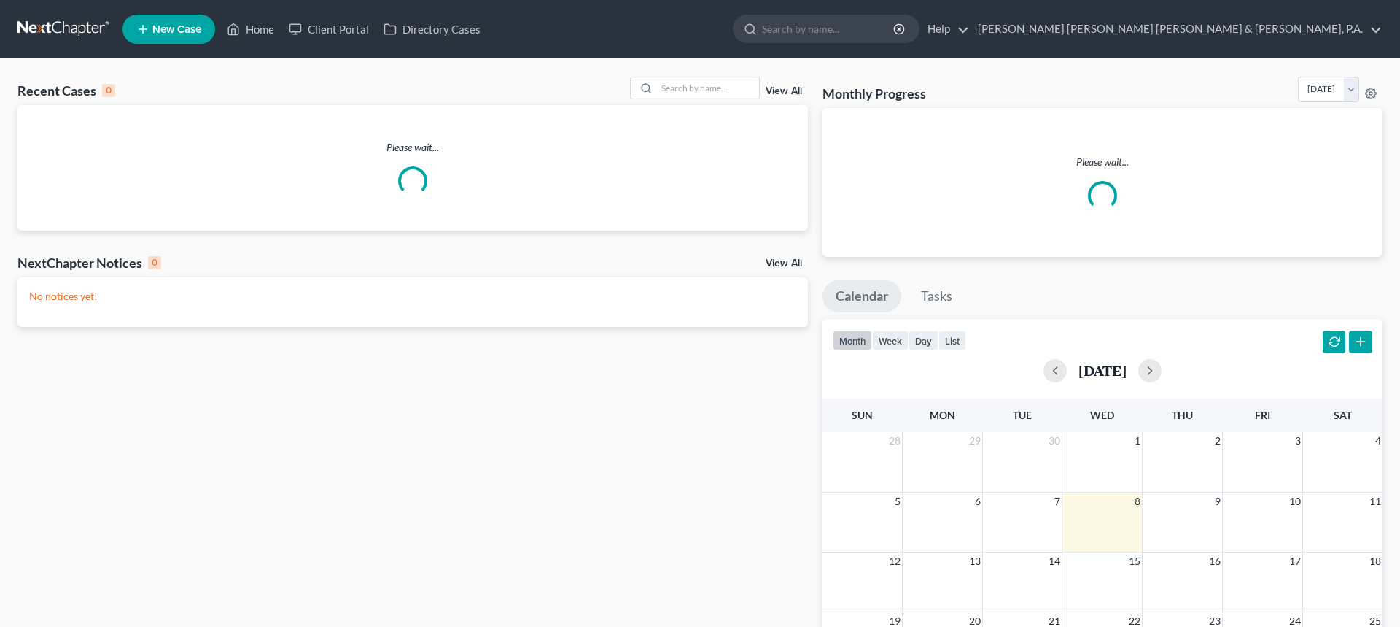 The height and width of the screenshot is (627, 1400). What do you see at coordinates (1343, 414) in the screenshot?
I see `span: Sat` at bounding box center [1343, 414].